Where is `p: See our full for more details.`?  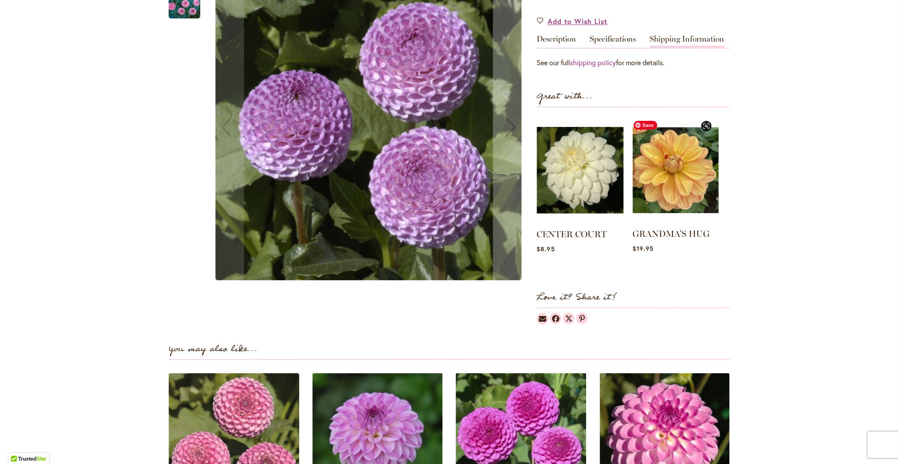
p: See our full for more details. is located at coordinates (633, 62).